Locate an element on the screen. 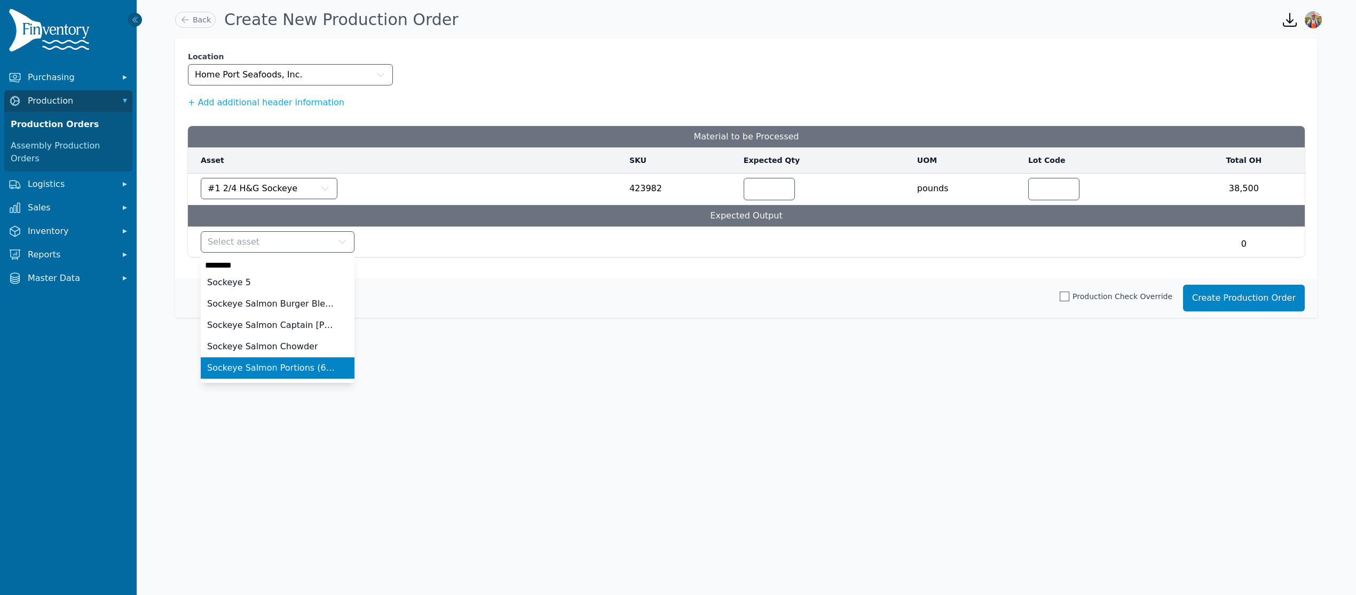 The height and width of the screenshot is (595, 1356). button: Inventory is located at coordinates (68, 231).